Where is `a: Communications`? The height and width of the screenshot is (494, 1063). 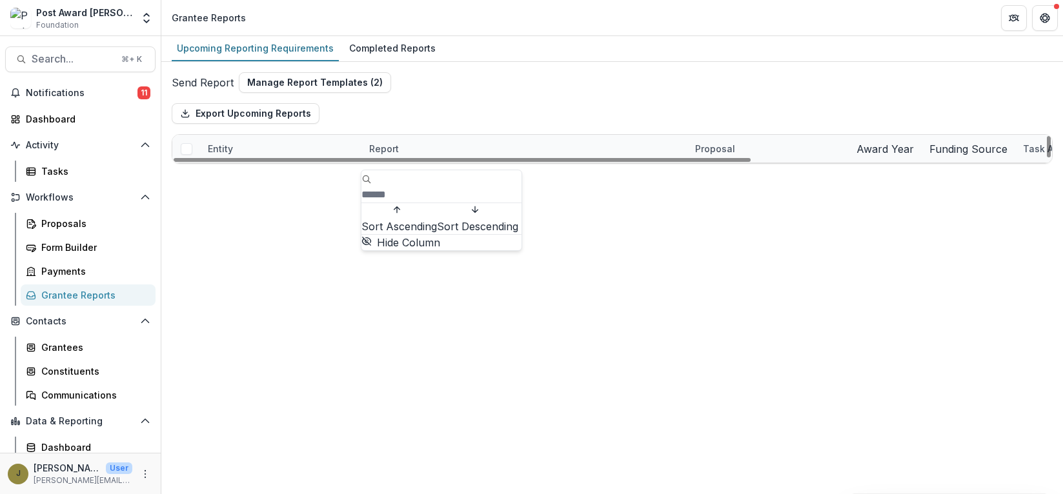
a: Communications is located at coordinates (88, 395).